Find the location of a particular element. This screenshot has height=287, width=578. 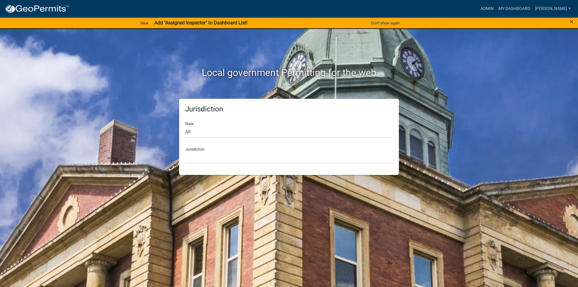

a: My Dashboard is located at coordinates (514, 9).